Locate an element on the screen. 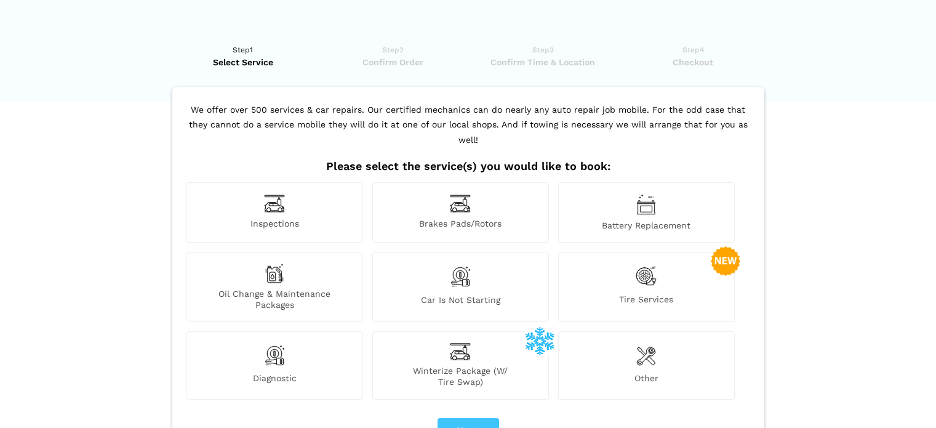 Image resolution: width=936 pixels, height=428 pixels. span: Battery Replacement is located at coordinates (646, 225).